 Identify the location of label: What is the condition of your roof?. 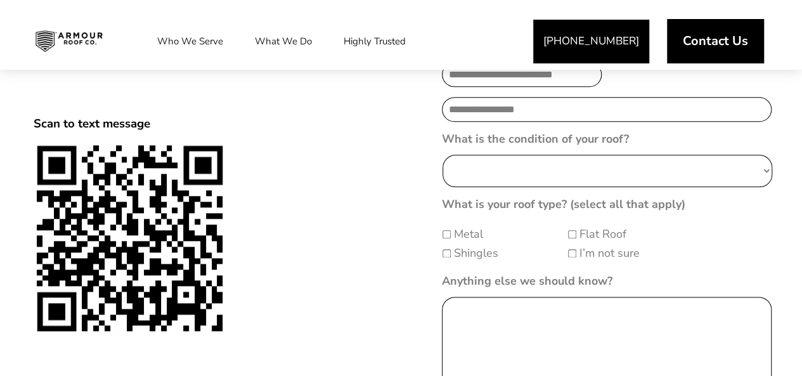
(535, 139).